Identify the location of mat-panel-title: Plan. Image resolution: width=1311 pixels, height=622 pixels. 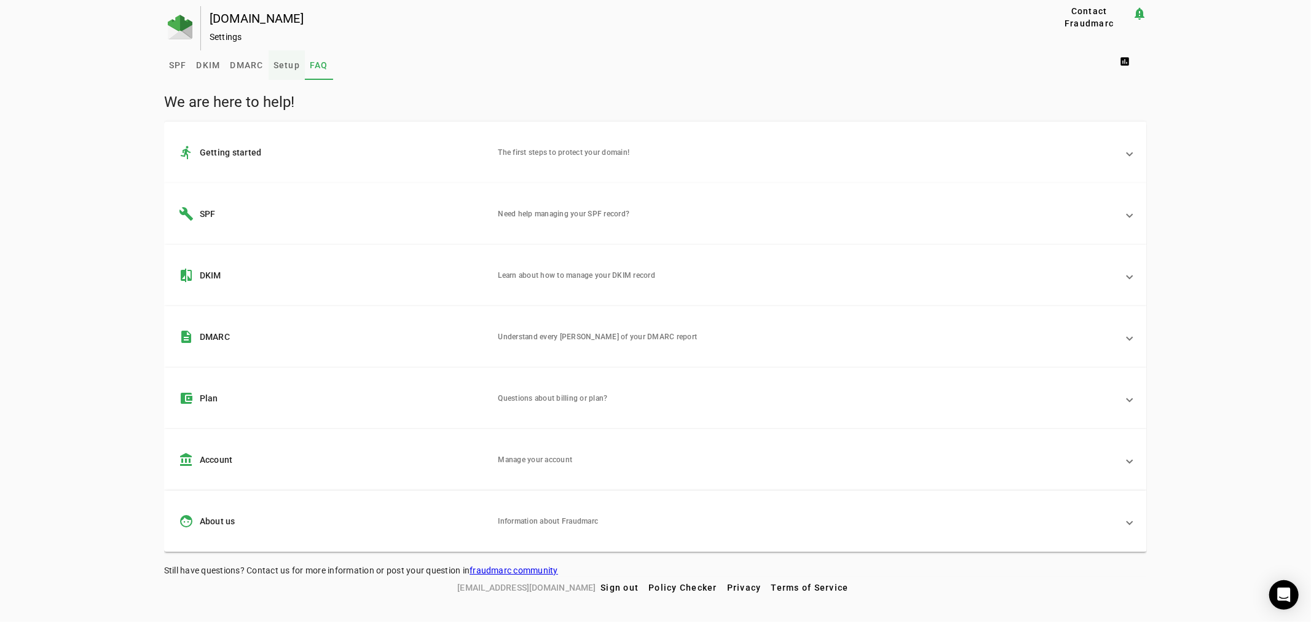
(334, 398).